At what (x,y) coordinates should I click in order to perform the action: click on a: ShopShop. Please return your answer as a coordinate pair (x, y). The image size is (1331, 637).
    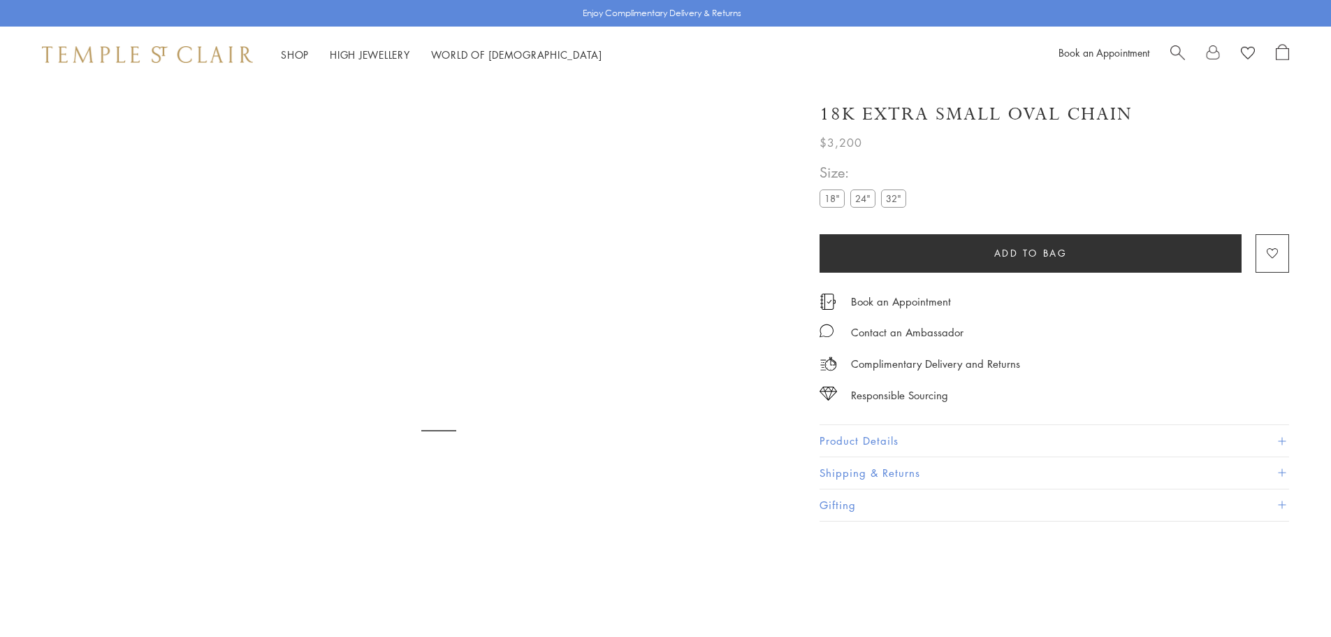
    Looking at the image, I should click on (295, 55).